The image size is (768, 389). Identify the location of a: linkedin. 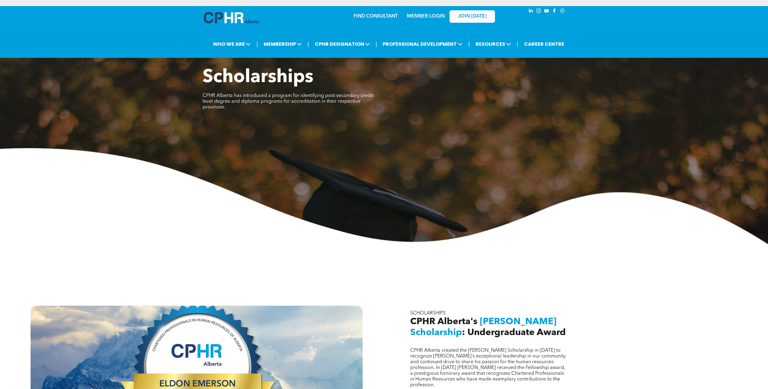
(531, 12).